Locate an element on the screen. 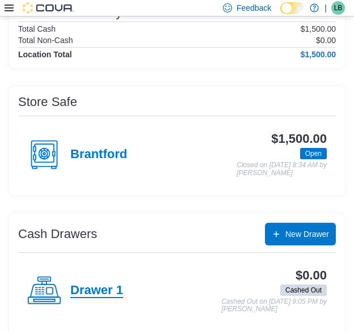 Image resolution: width=354 pixels, height=331 pixels. p: $0.00 is located at coordinates (325, 40).